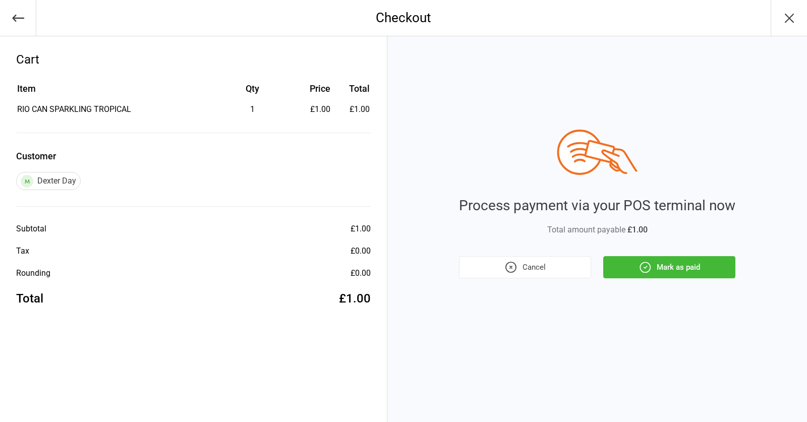 The height and width of the screenshot is (422, 807). Describe the element at coordinates (253, 109) in the screenshot. I see `div: 1` at that location.